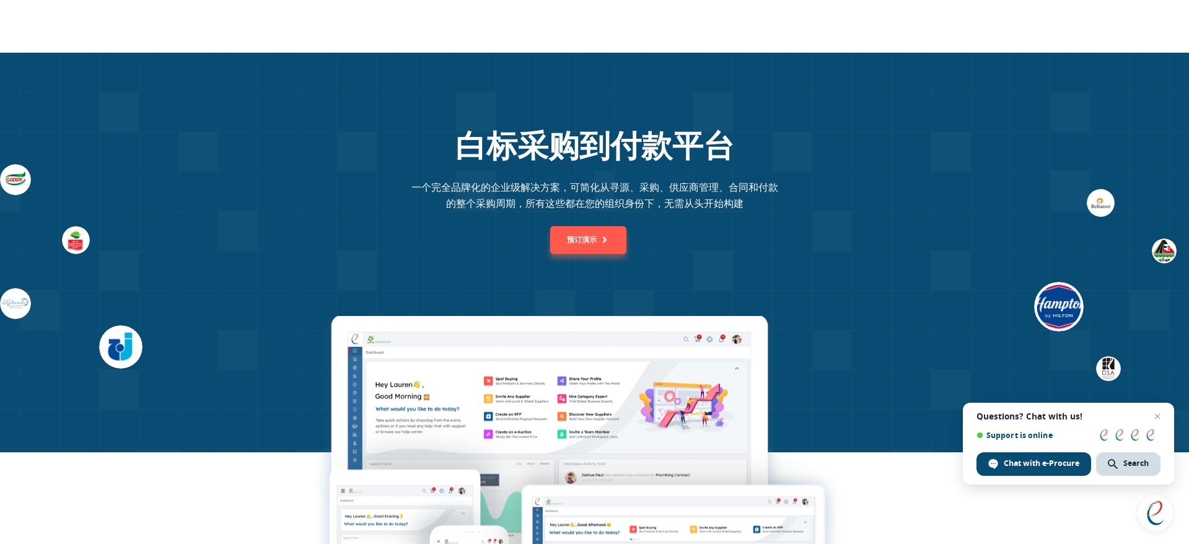  What do you see at coordinates (1100, 201) in the screenshot?
I see `img: buyer_rel.svg` at bounding box center [1100, 201].